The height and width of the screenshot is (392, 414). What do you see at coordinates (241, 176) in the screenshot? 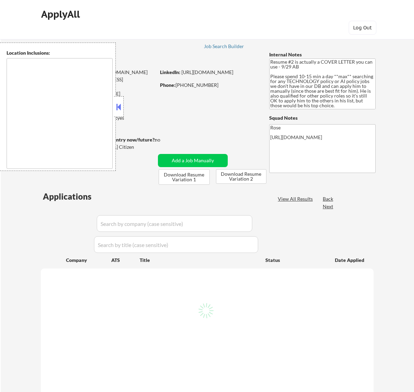
I see `button: Download Resume Variation 2` at bounding box center [241, 176].